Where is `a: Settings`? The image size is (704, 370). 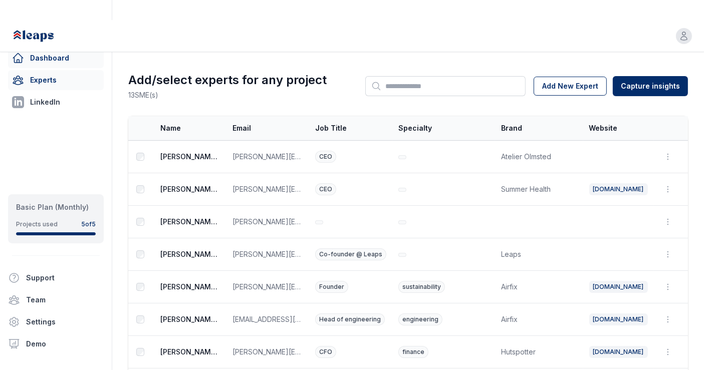 a: Settings is located at coordinates (56, 322).